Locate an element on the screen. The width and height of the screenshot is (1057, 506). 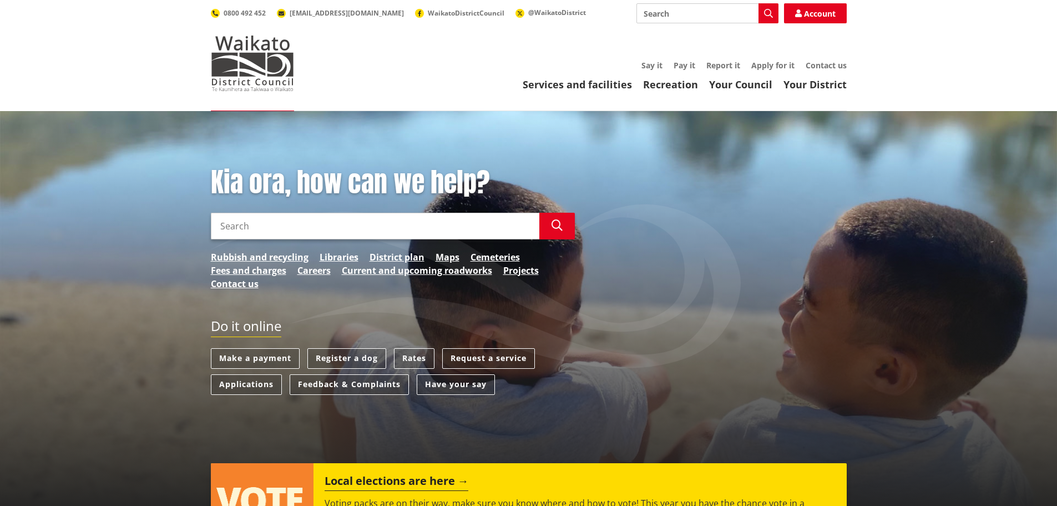
a: Have your say is located at coordinates (456, 384).